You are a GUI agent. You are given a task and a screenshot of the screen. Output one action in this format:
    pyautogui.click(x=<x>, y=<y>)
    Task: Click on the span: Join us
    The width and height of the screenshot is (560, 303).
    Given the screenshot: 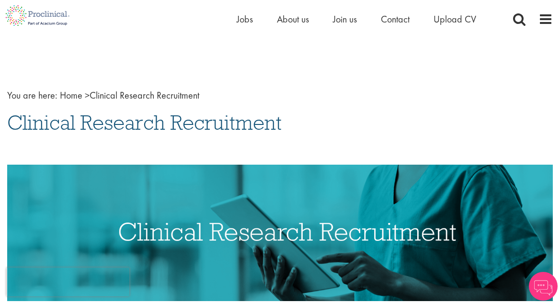 What is the action you would take?
    pyautogui.click(x=345, y=19)
    